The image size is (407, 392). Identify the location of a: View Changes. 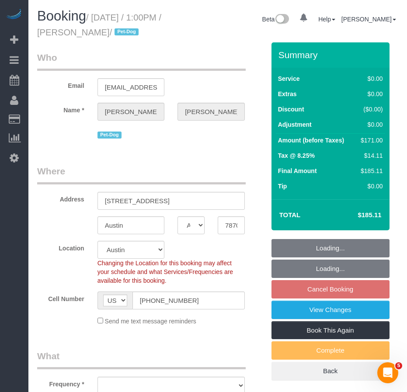
(330, 310).